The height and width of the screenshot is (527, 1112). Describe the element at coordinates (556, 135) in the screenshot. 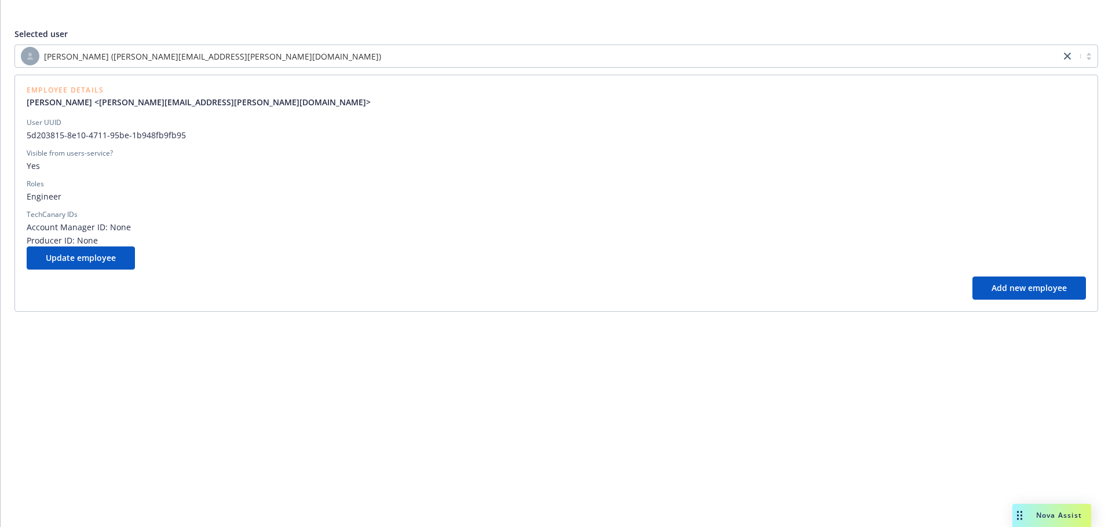

I see `span: 5d203815-8e10-4711-95be-1b948fb9fb95` at that location.